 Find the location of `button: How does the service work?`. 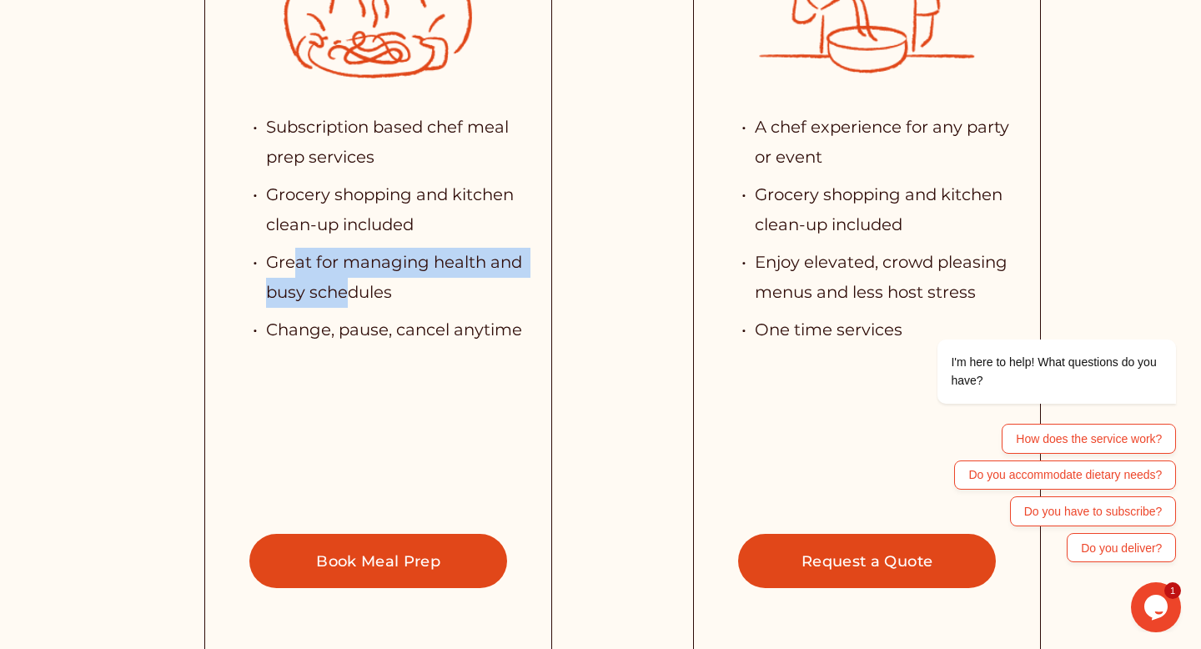

button: How does the service work? is located at coordinates (204, 250).